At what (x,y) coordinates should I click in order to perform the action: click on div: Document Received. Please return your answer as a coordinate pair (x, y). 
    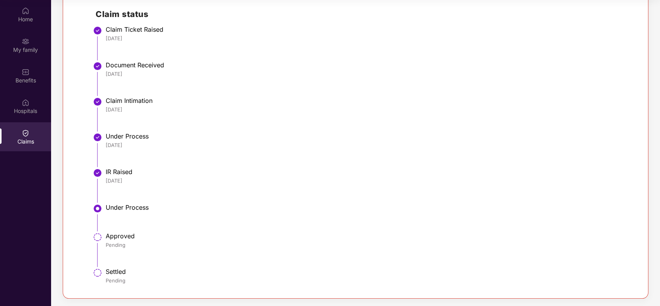
    Looking at the image, I should click on (368, 65).